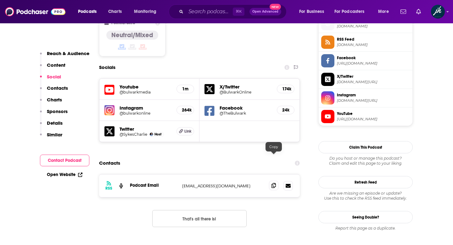  What do you see at coordinates (374, 114) in the screenshot?
I see `span: YouTube` at bounding box center [374, 114].